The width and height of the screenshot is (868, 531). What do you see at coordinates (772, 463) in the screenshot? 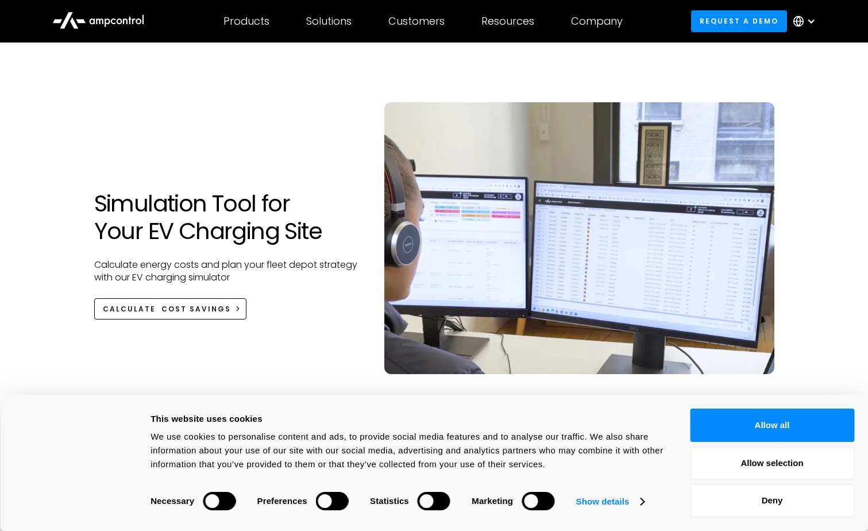
I see `button: Allow selection` at bounding box center [772, 463].